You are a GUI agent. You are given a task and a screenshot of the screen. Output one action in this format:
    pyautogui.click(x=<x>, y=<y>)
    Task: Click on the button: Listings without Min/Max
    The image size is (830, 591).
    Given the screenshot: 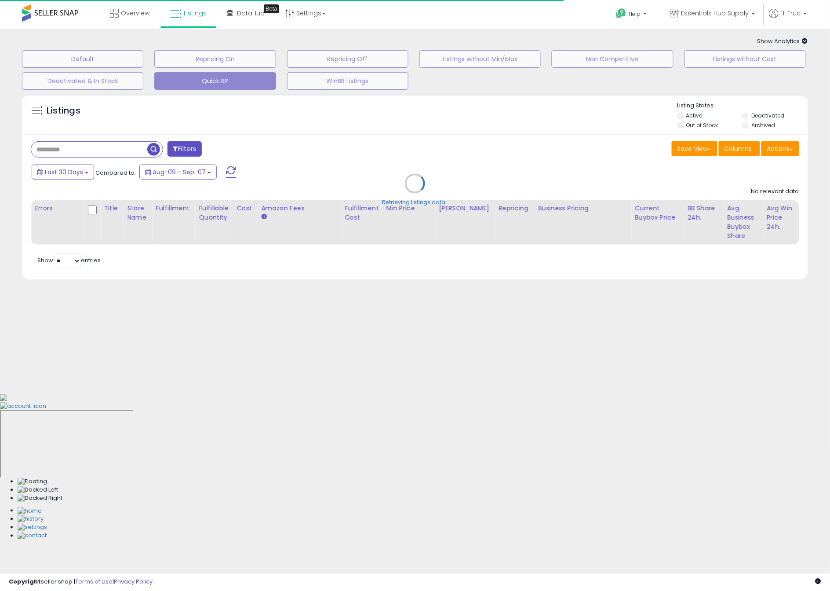 What is the action you would take?
    pyautogui.click(x=480, y=59)
    